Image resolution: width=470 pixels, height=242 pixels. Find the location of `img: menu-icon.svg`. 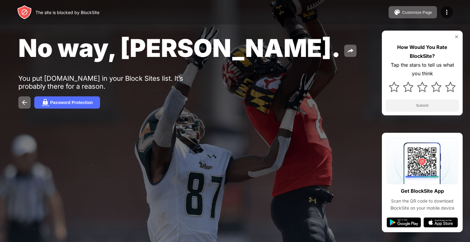

img: menu-icon.svg is located at coordinates (447, 12).